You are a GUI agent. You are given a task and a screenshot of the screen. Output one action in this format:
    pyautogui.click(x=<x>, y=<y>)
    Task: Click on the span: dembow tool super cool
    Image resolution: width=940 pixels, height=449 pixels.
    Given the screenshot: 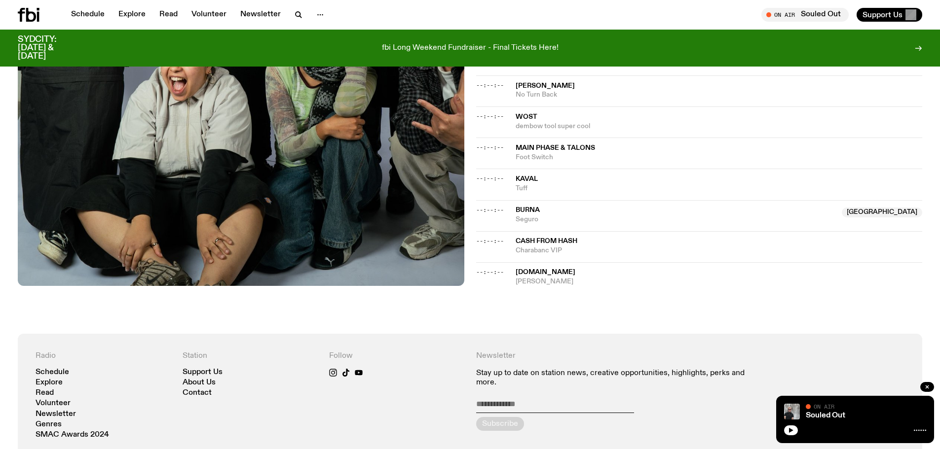 What is the action you would take?
    pyautogui.click(x=719, y=126)
    